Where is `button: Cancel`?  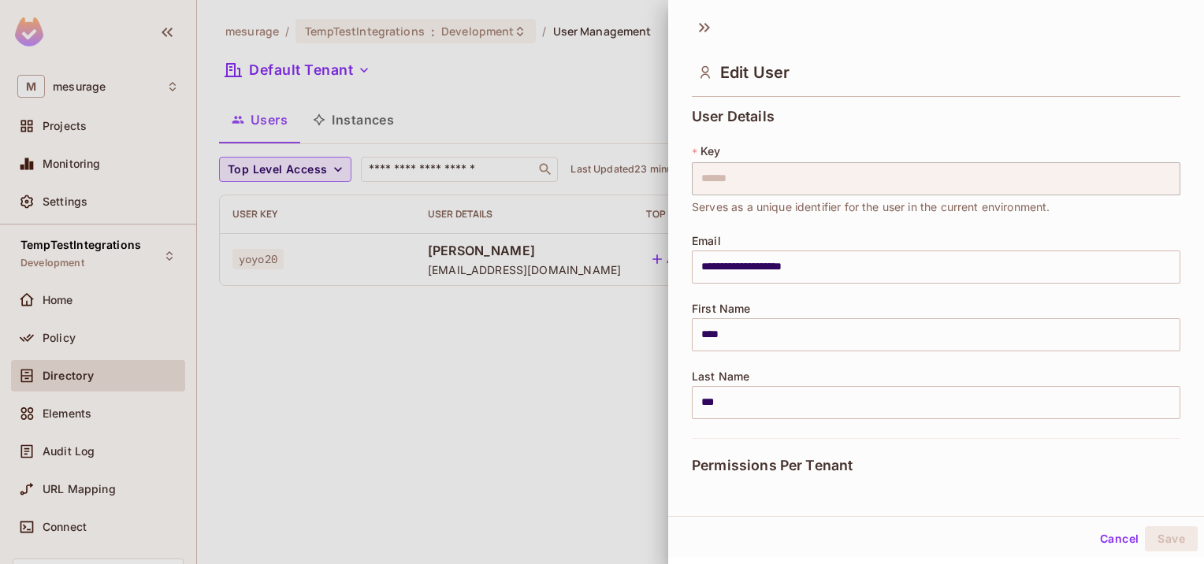
button: Cancel is located at coordinates (1119, 539).